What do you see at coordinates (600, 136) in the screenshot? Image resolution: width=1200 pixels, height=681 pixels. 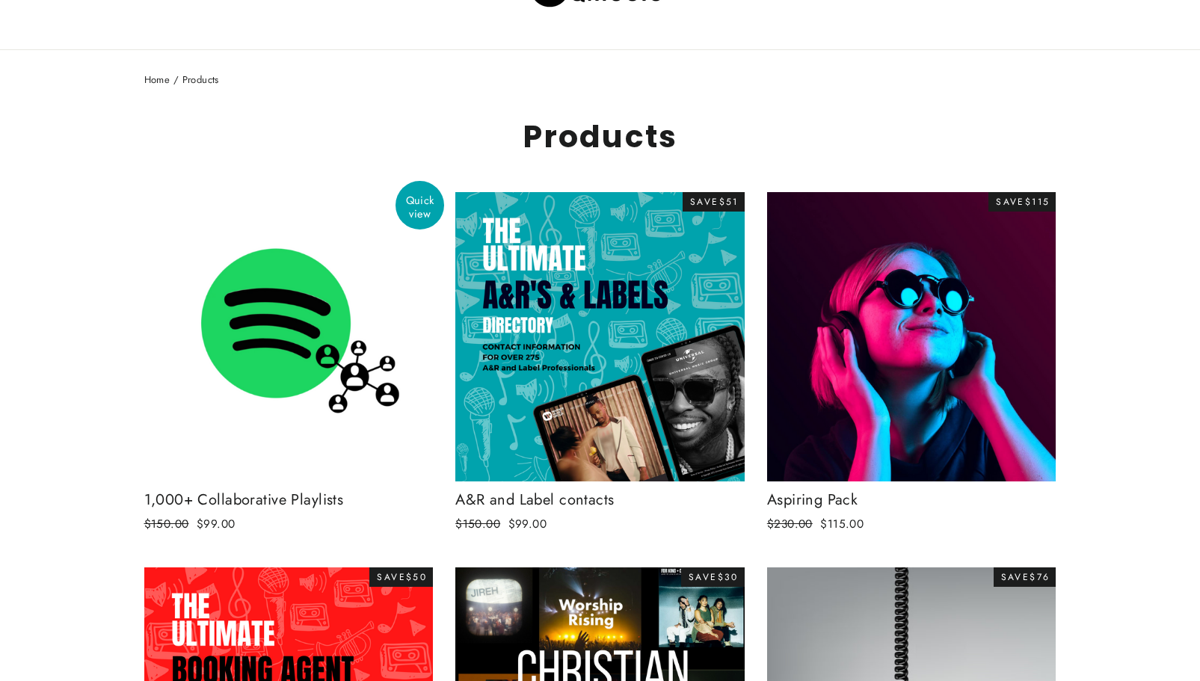 I see `h1: Products` at bounding box center [600, 136].